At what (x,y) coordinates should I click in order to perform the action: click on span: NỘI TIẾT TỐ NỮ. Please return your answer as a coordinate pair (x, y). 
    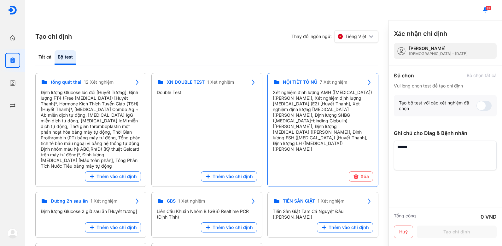
    Looking at the image, I should click on (300, 82).